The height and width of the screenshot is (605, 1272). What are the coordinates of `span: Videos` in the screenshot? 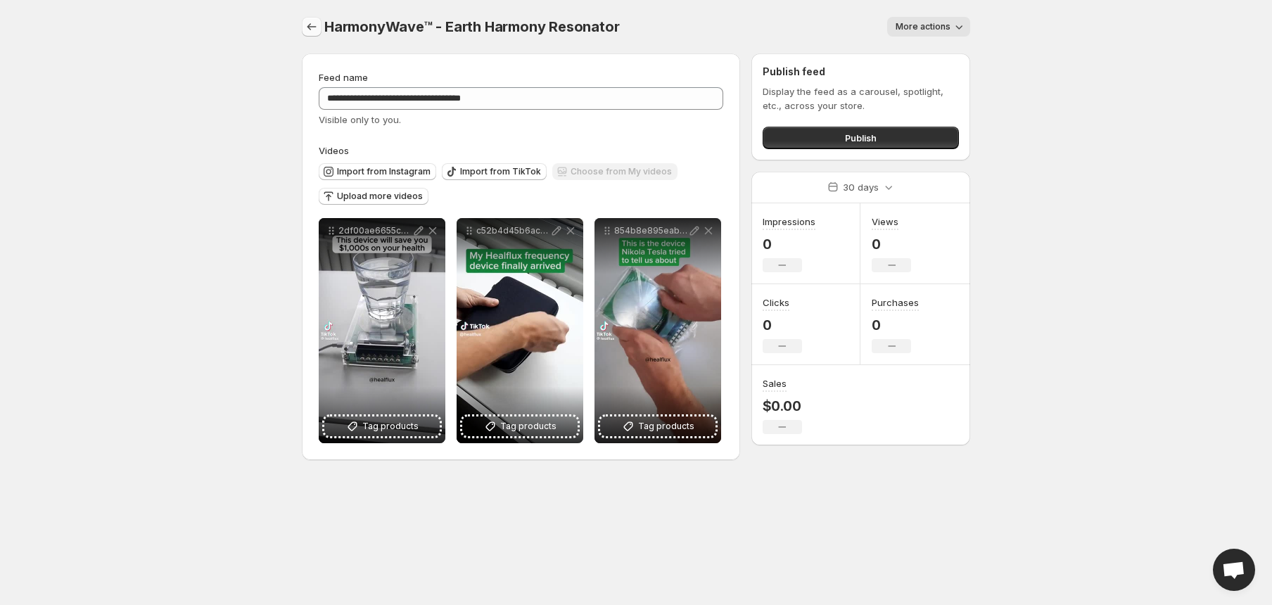 It's located at (334, 151).